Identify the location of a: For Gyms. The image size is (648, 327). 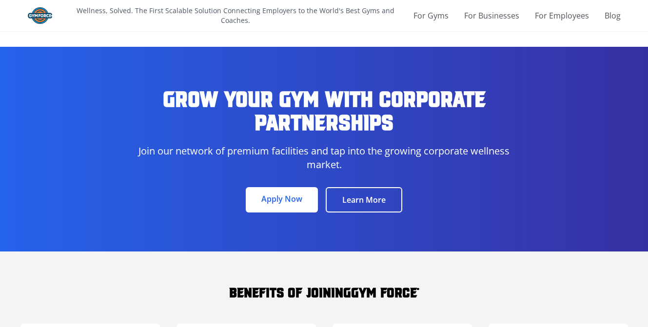
(431, 16).